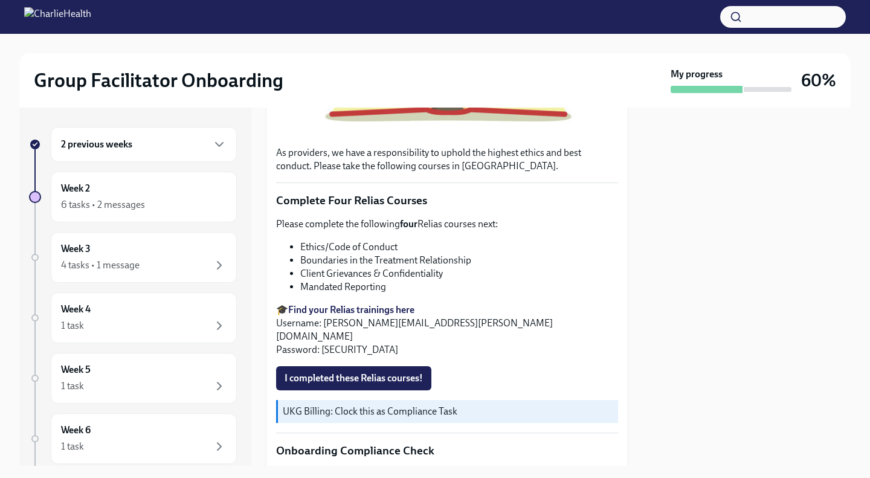  I want to click on p: Please complete the following Relias courses next:, so click(447, 224).